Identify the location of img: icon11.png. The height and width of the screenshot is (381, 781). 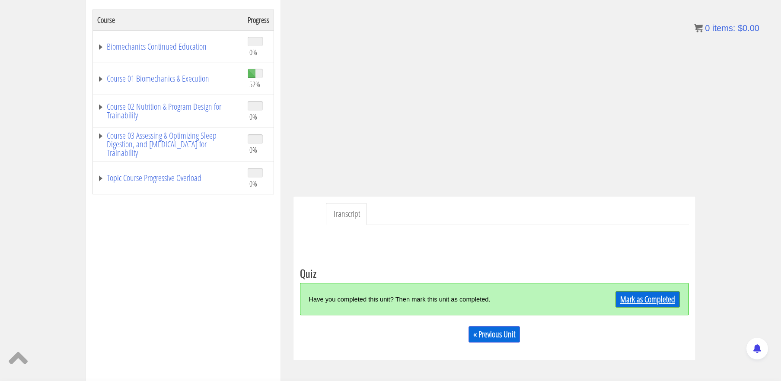
(698, 28).